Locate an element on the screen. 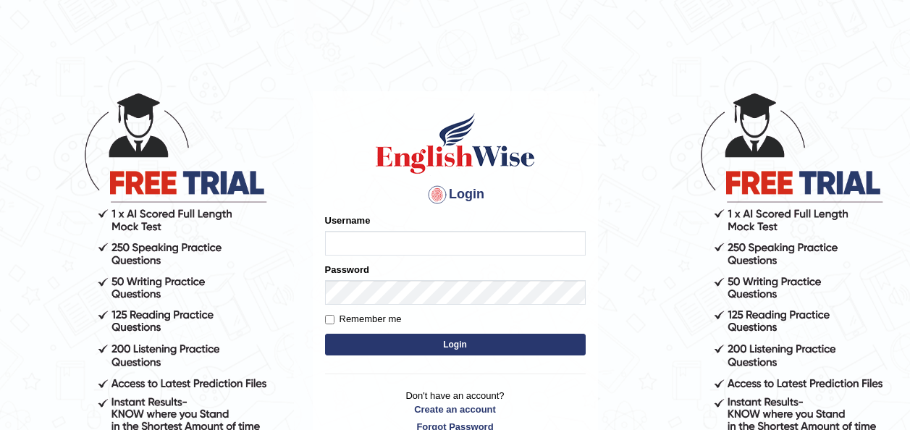 Image resolution: width=910 pixels, height=430 pixels. input: Remember me is located at coordinates (330, 319).